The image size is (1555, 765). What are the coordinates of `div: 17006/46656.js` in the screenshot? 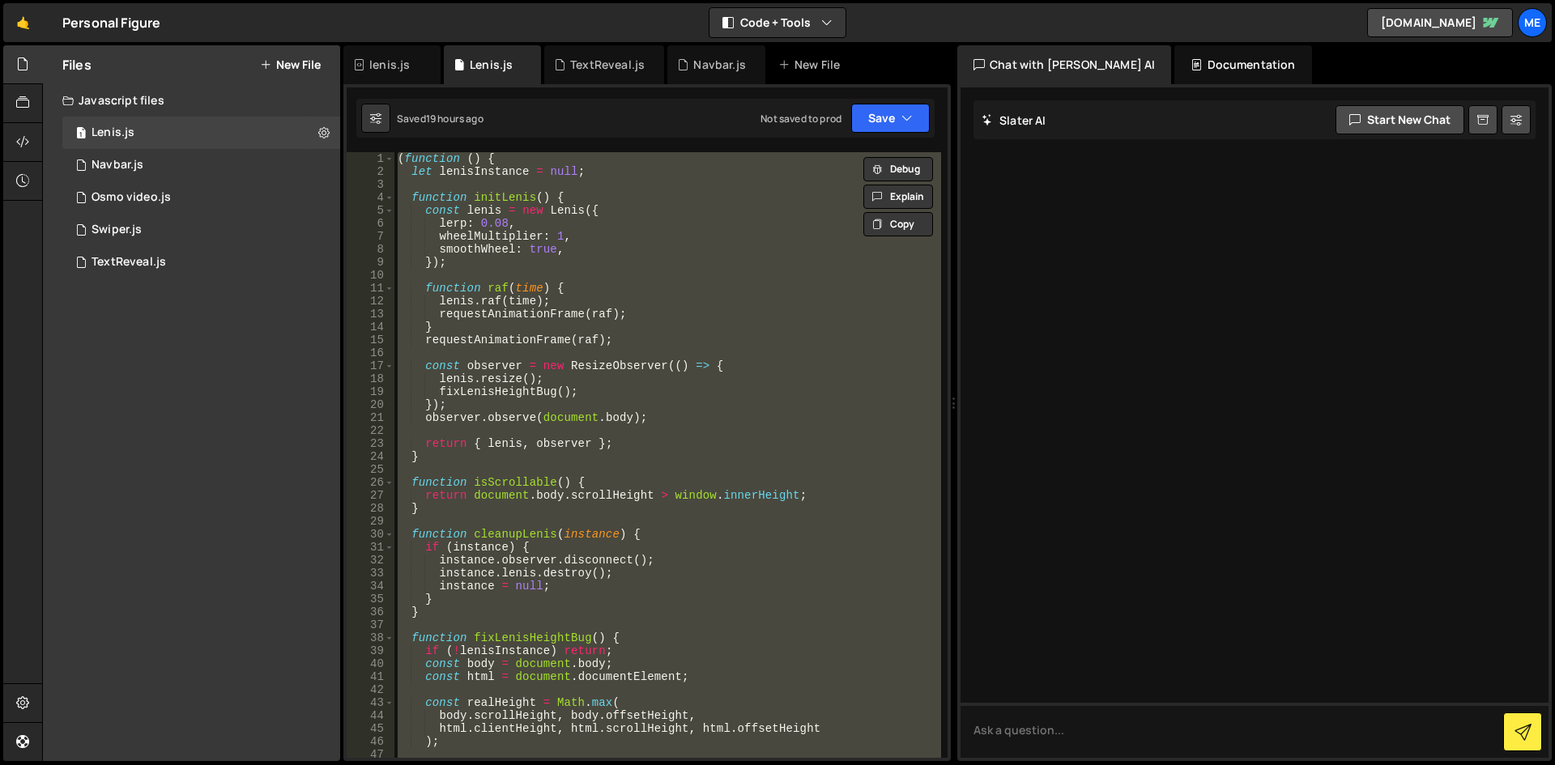 It's located at (201, 198).